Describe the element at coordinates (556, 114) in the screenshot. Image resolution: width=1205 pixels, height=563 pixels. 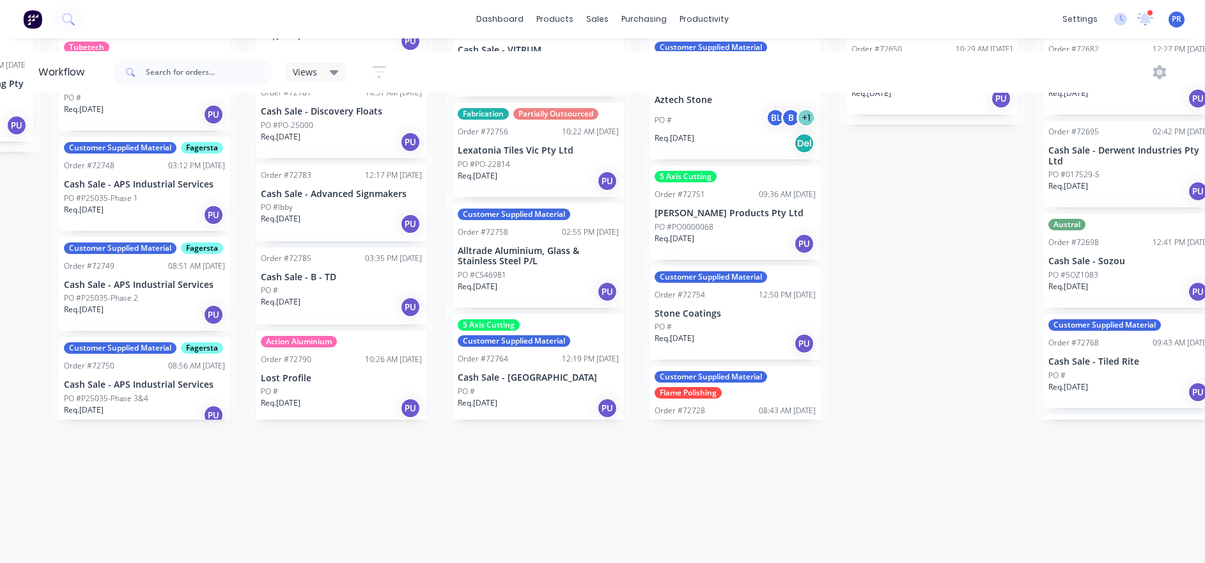
I see `div: Partially Outsourced` at that location.